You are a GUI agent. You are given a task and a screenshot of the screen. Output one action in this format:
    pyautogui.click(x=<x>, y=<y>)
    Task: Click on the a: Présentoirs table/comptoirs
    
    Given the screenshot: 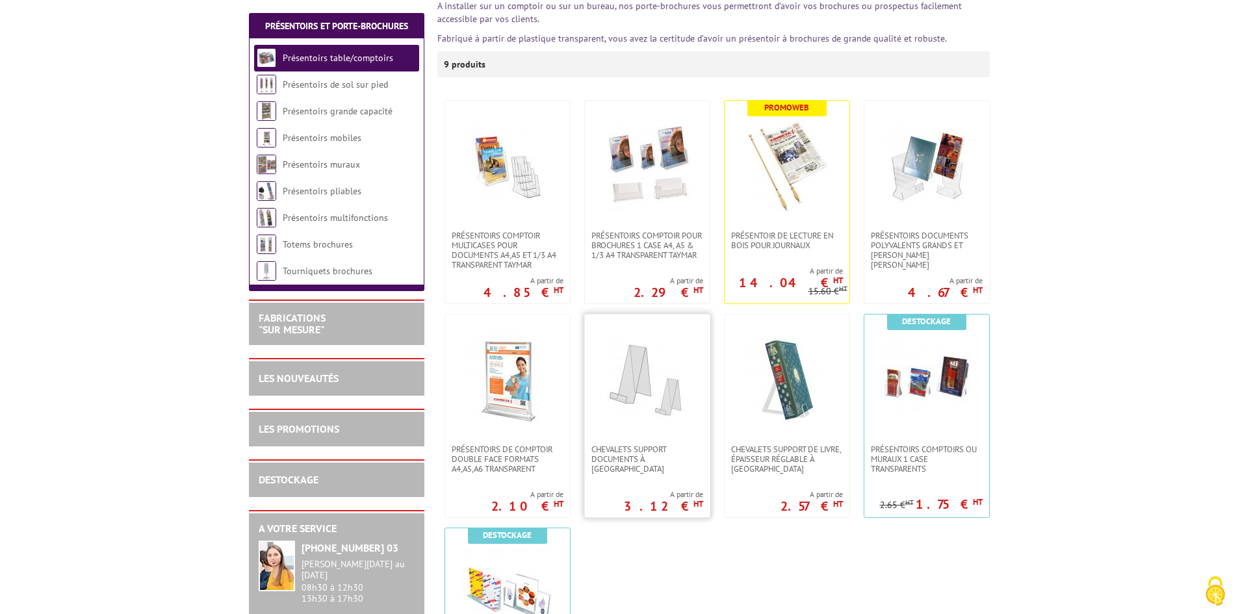 What is the action you would take?
    pyautogui.click(x=338, y=58)
    